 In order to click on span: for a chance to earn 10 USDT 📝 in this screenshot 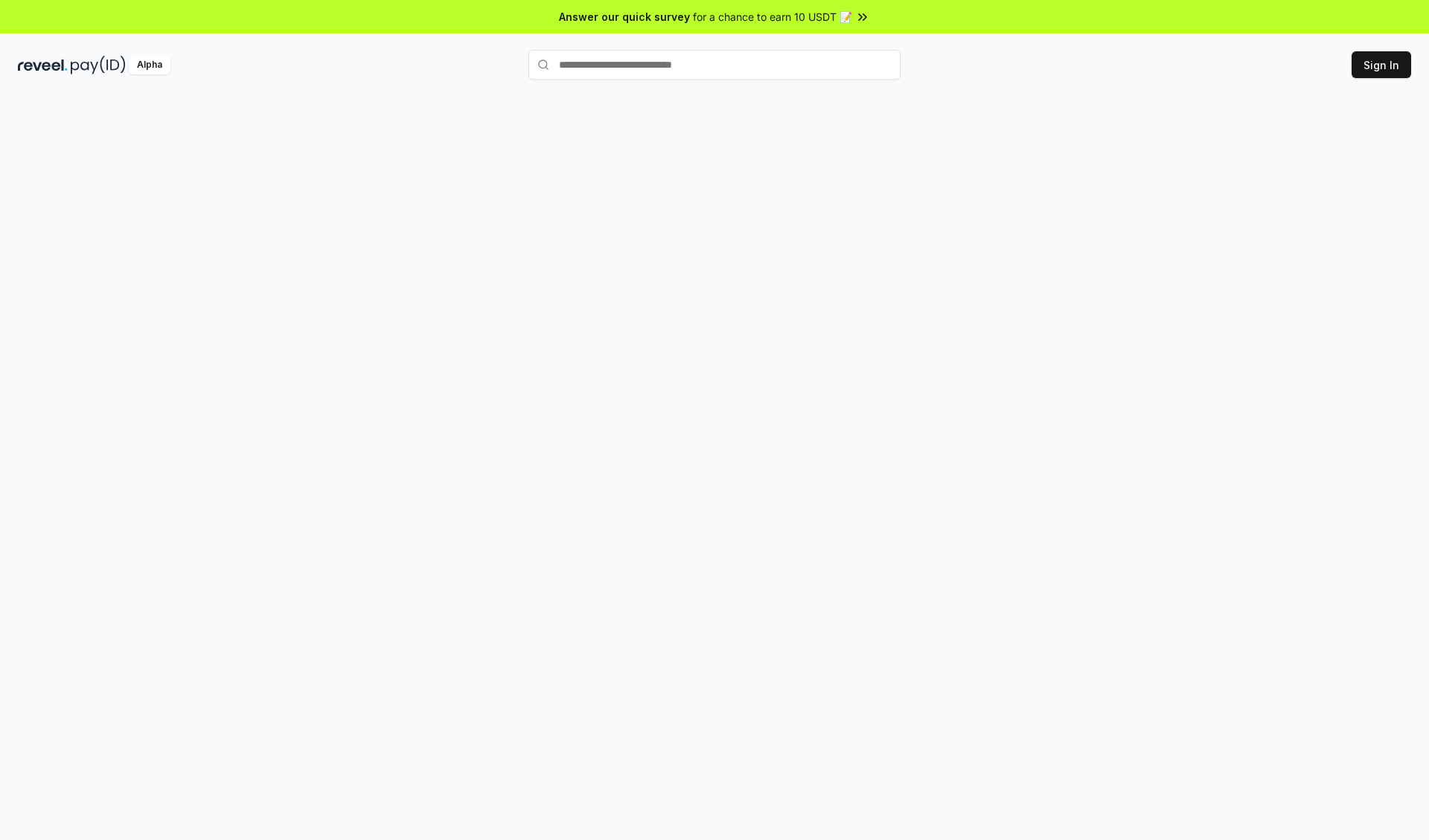, I will do `click(772, 16)`.